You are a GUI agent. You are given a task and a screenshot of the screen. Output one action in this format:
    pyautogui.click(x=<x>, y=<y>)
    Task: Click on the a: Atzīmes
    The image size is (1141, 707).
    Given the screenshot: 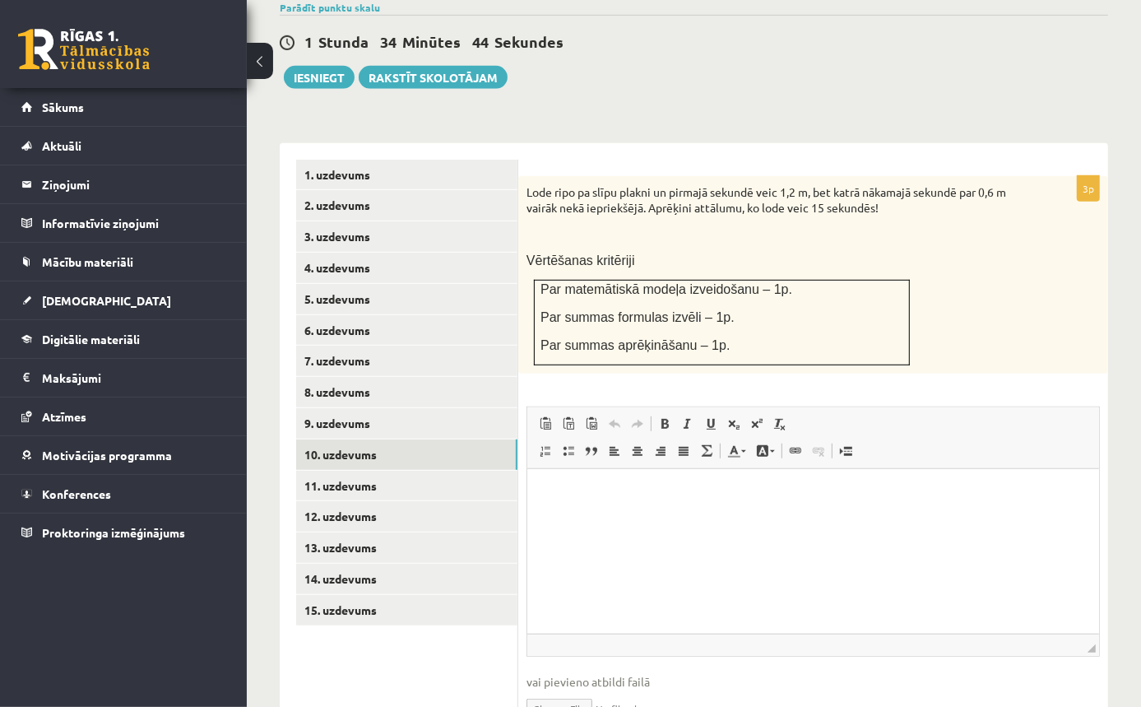 What is the action you would take?
    pyautogui.click(x=123, y=416)
    